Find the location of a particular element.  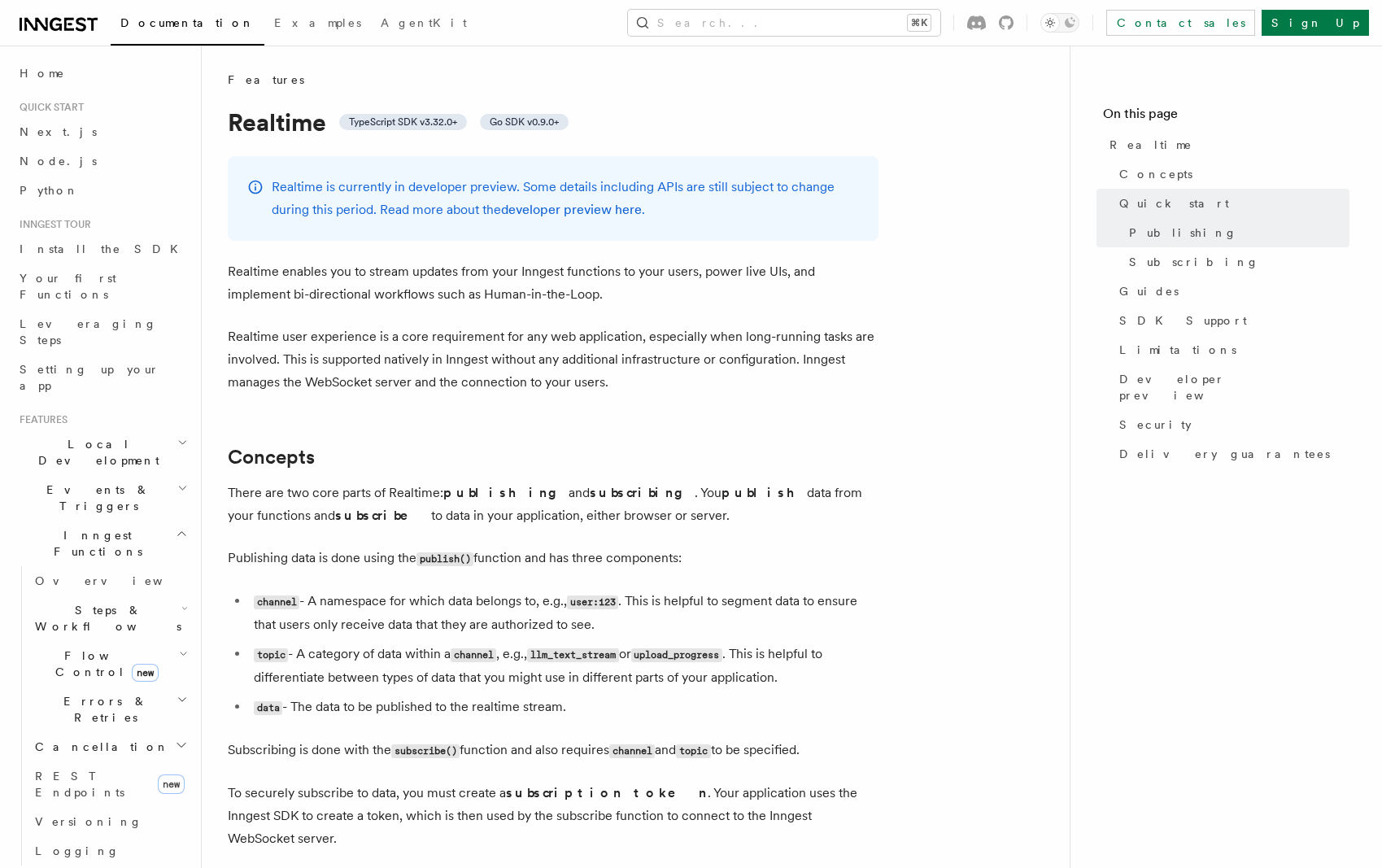

button: Toggle dark mode is located at coordinates (1060, 23).